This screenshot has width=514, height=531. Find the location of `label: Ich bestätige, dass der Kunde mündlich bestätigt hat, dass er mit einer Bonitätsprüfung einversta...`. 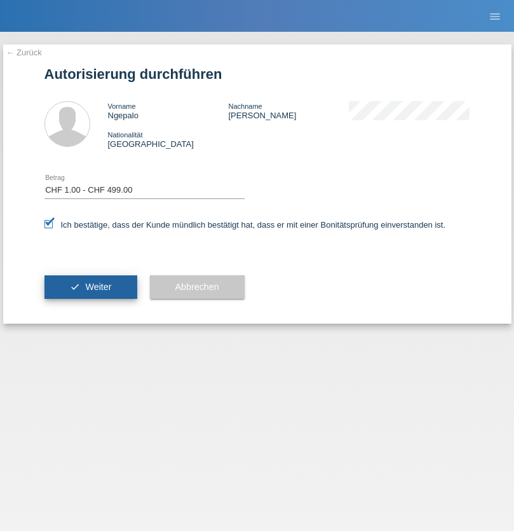

label: Ich bestätige, dass der Kunde mündlich bestätigt hat, dass er mit einer Bonitätsprüfung einversta... is located at coordinates (245, 224).